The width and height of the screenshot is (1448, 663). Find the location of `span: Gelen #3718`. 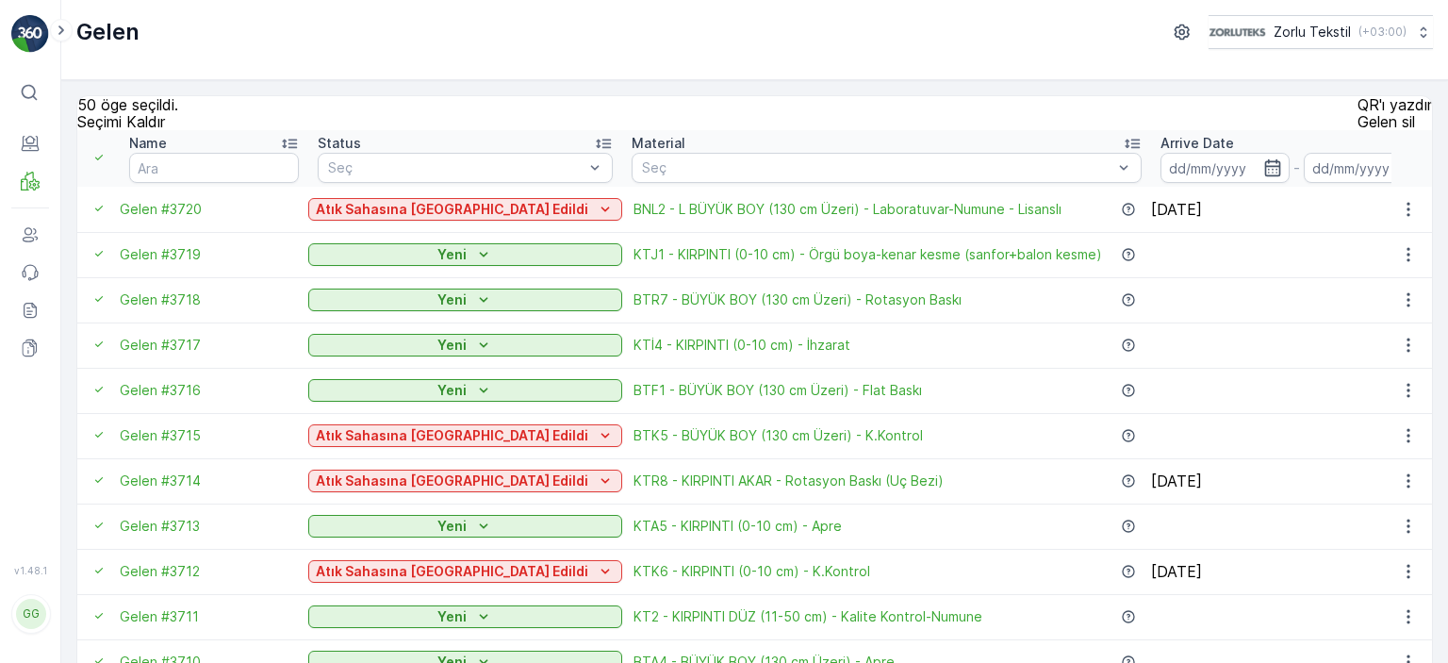

span: Gelen #3718 is located at coordinates (214, 300).